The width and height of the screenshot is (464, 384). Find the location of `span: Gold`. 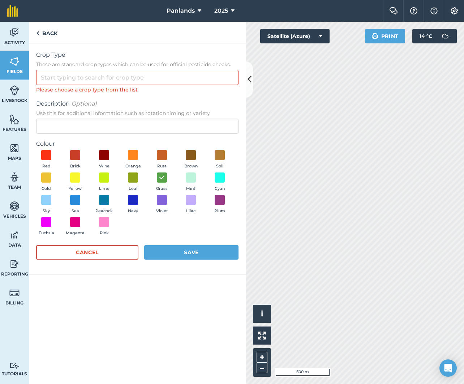

span: Gold is located at coordinates (46, 189).